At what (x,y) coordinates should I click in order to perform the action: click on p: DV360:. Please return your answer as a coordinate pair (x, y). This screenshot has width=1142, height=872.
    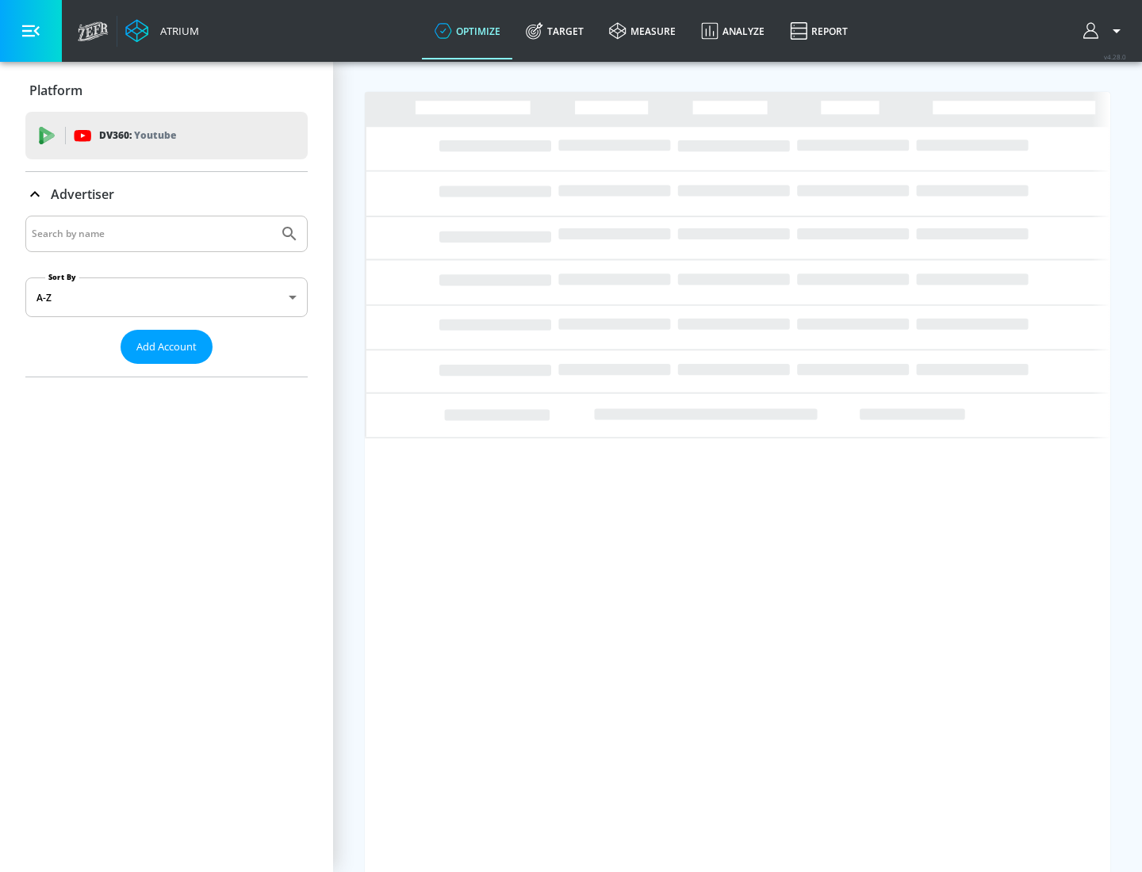
    Looking at the image, I should click on (137, 136).